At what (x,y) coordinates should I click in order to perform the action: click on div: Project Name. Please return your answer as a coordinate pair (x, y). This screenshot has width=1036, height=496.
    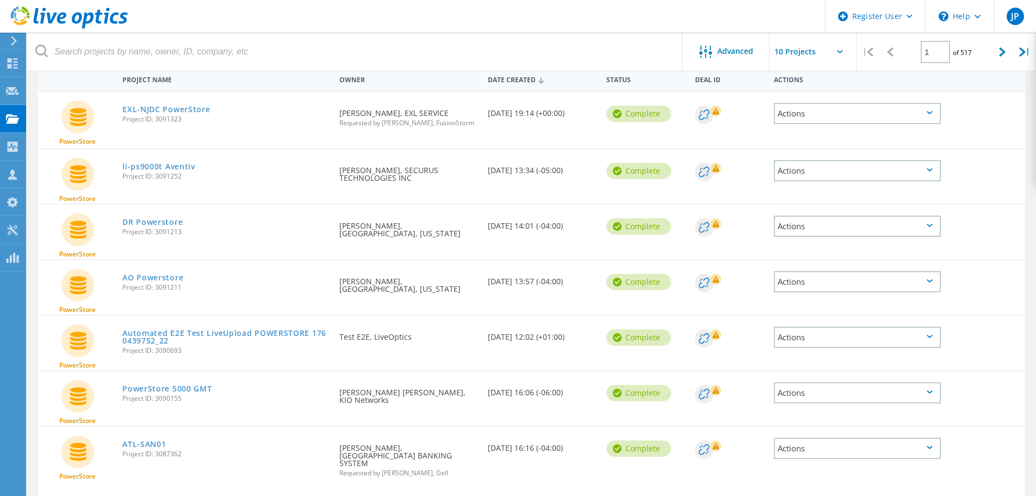
    Looking at the image, I should click on (225, 78).